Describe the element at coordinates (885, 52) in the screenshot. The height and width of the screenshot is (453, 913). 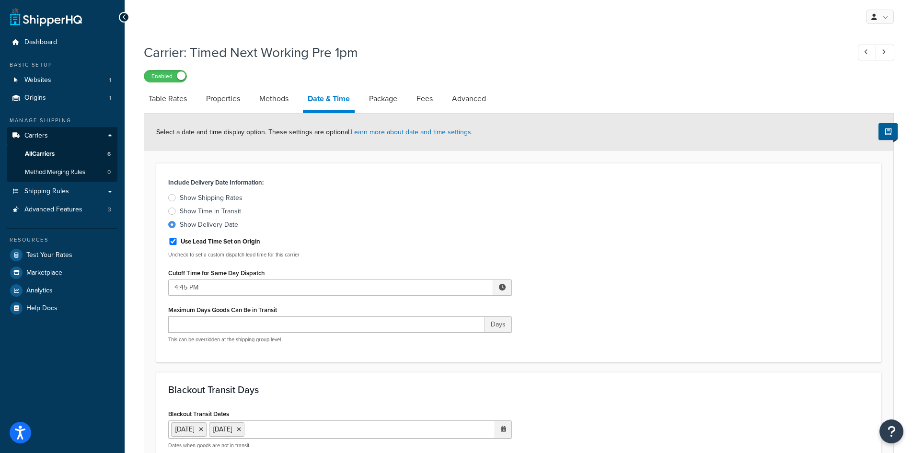
I see `a: Next Record` at that location.